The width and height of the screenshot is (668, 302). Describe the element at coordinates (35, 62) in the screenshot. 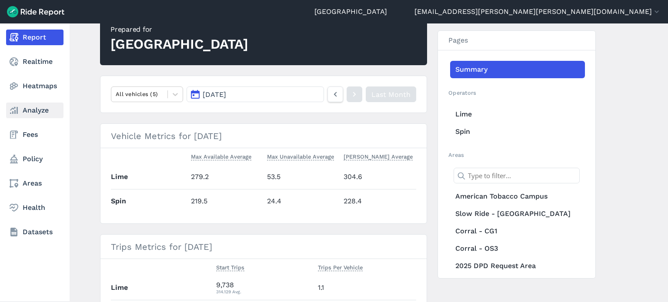

I see `a: Realtime` at that location.